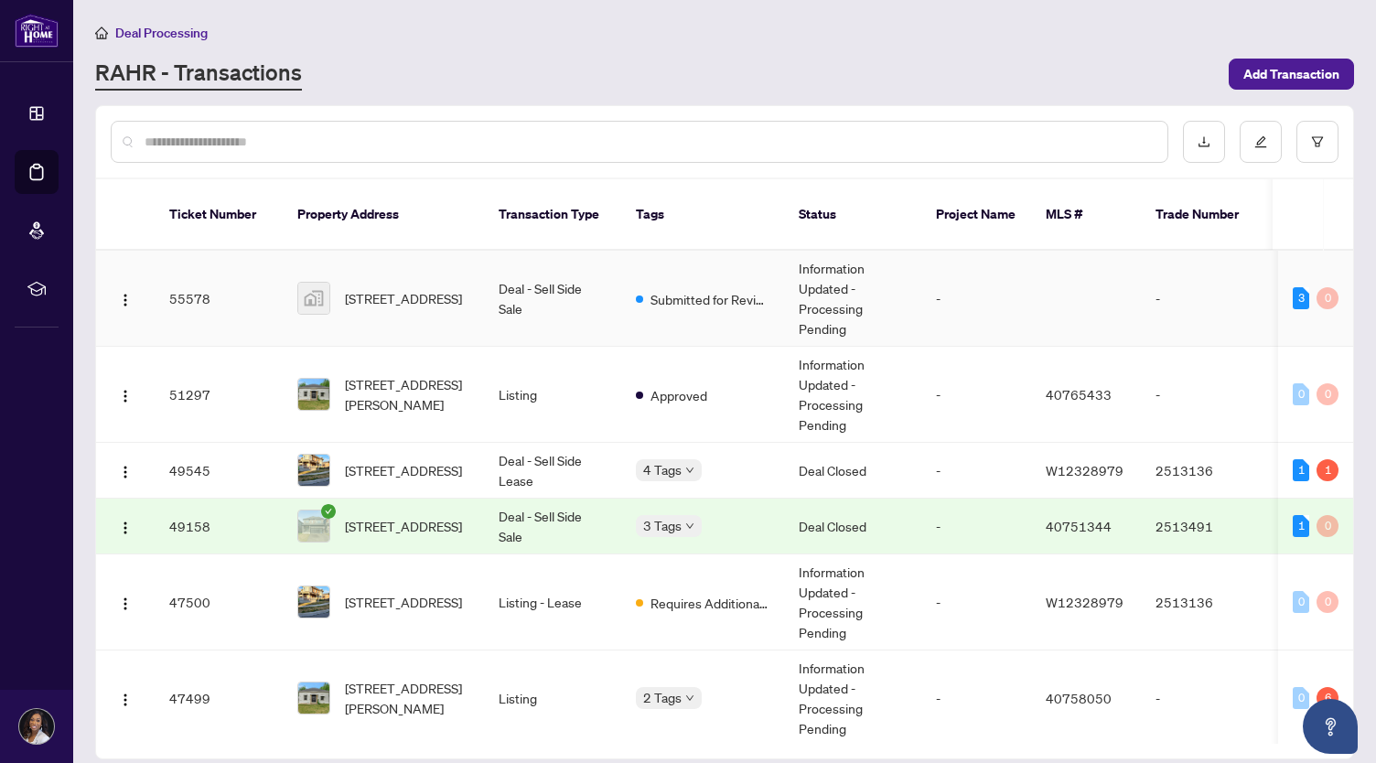  Describe the element at coordinates (662, 469) in the screenshot. I see `span: 4 Tags` at that location.